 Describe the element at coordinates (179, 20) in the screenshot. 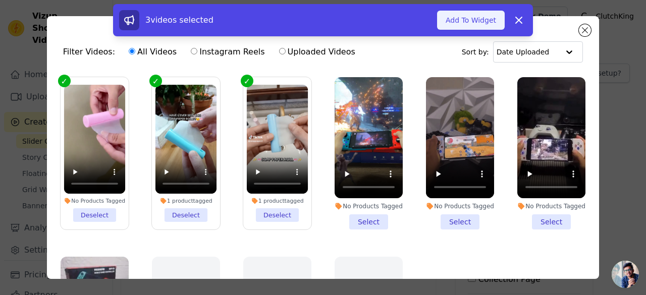

I see `span: 3 videos selected` at that location.